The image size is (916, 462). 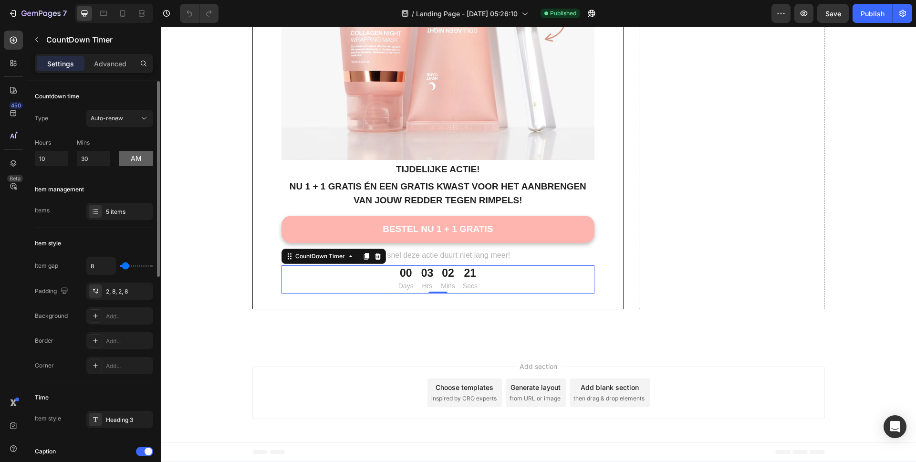 I want to click on div: 03, so click(x=267, y=247).